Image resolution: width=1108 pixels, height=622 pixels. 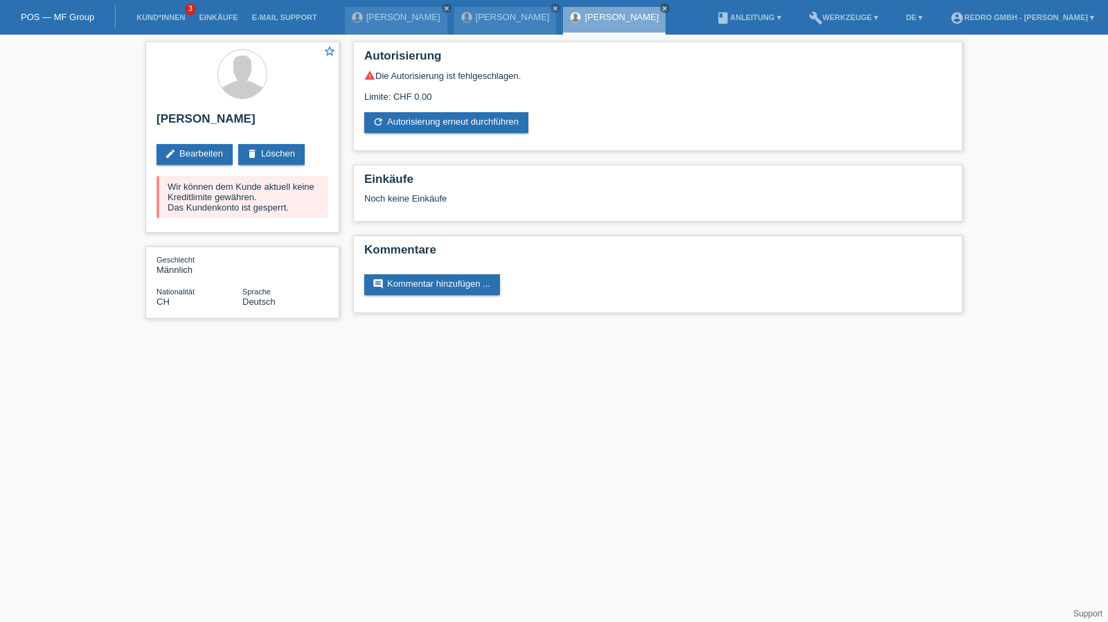 I want to click on span: Deutsch, so click(x=259, y=301).